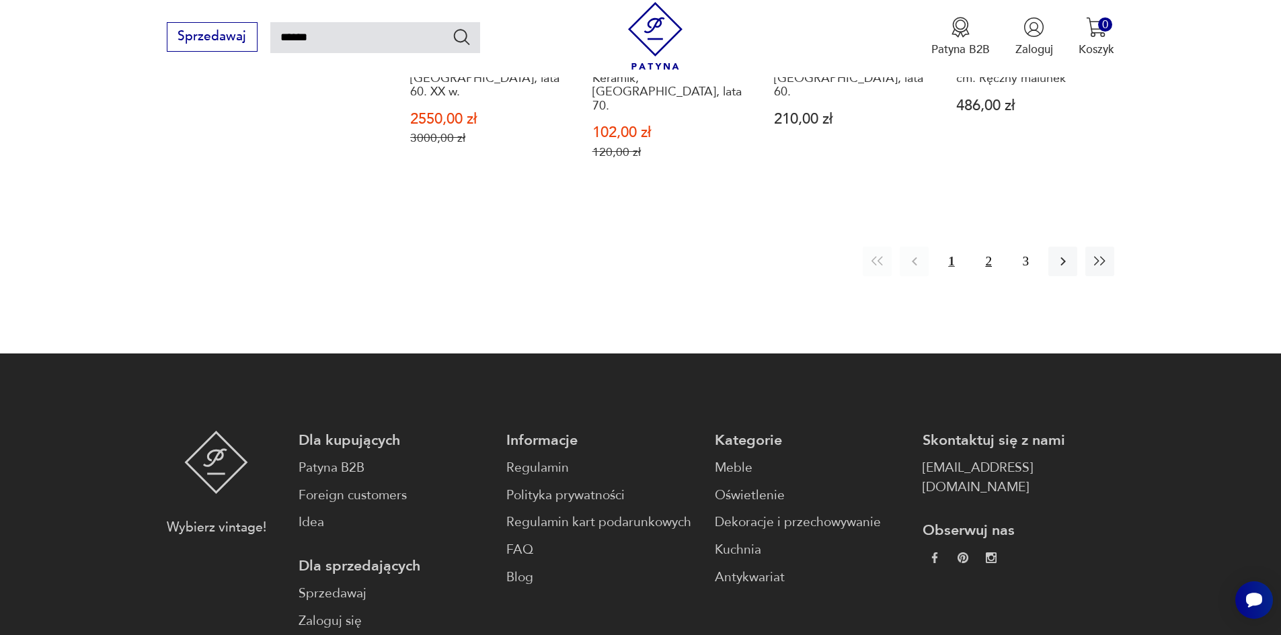 Image resolution: width=1281 pixels, height=635 pixels. Describe the element at coordinates (810, 440) in the screenshot. I see `p: Kategorie` at that location.